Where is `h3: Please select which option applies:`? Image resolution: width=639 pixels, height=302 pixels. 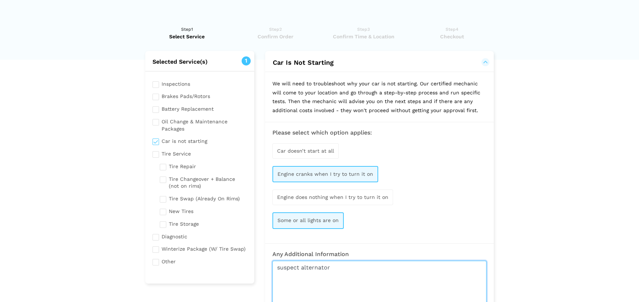
h3: Please select which option applies: is located at coordinates (379, 133).